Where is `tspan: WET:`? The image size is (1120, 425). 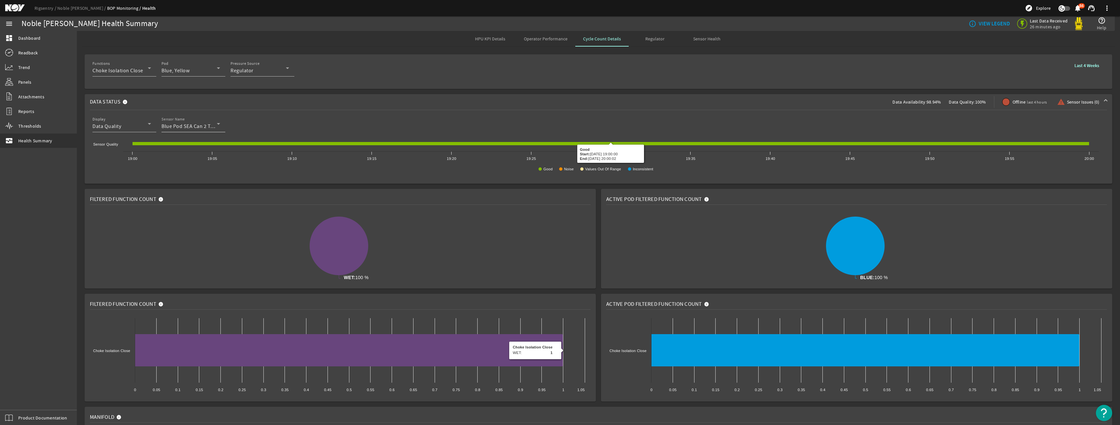
tspan: WET: is located at coordinates (349, 277).